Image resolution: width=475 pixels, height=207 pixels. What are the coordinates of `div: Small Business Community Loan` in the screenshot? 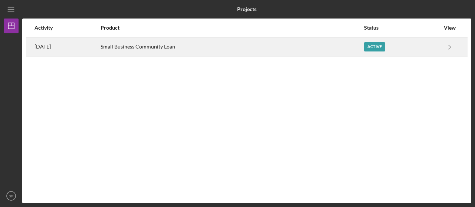 It's located at (232, 47).